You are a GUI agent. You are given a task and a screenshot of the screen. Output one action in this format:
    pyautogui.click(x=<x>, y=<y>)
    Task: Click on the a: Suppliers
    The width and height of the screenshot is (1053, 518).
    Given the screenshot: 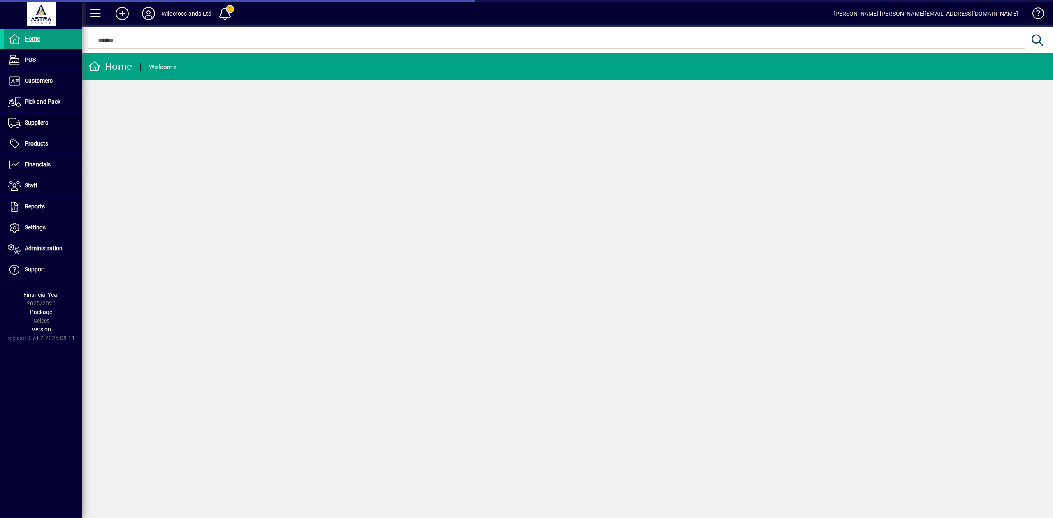 What is the action you would take?
    pyautogui.click(x=43, y=123)
    